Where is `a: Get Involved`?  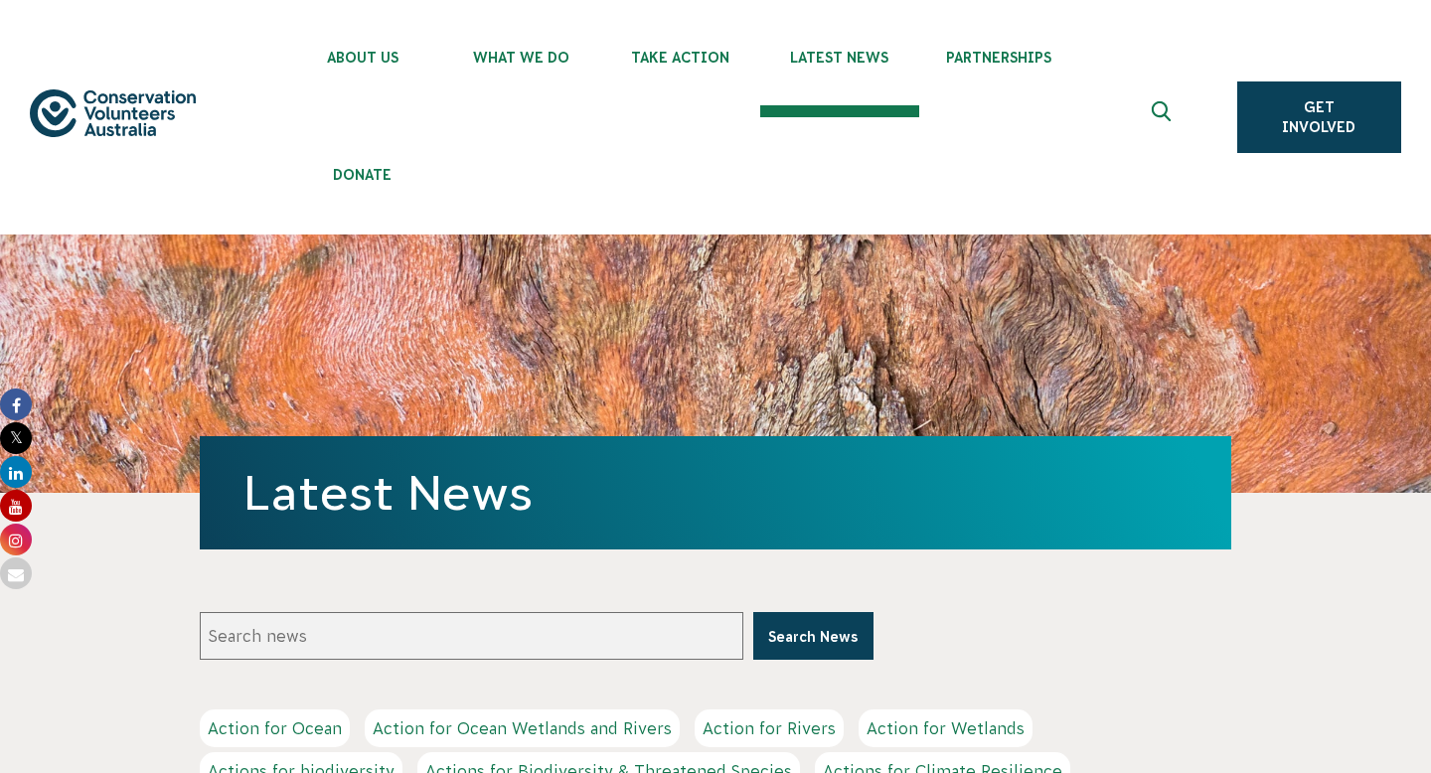
a: Get Involved is located at coordinates (1318, 117).